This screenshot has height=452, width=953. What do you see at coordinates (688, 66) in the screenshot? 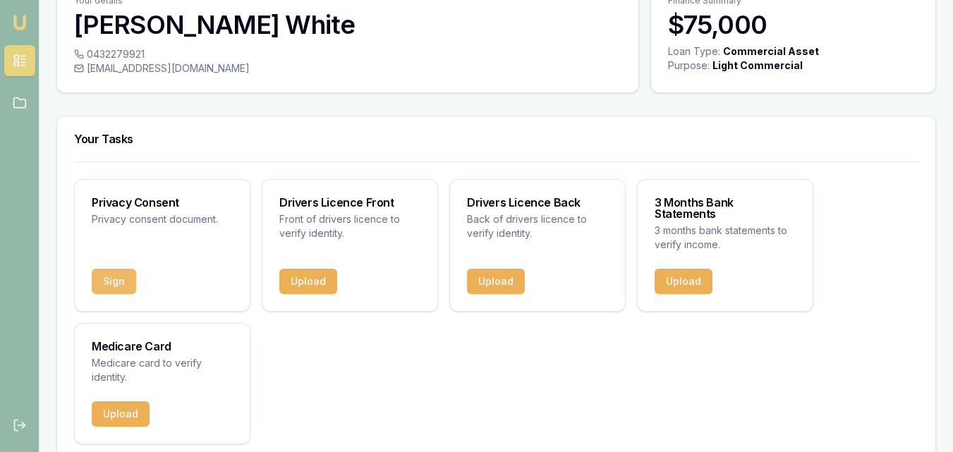
I see `div: Purpose:` at bounding box center [688, 66].